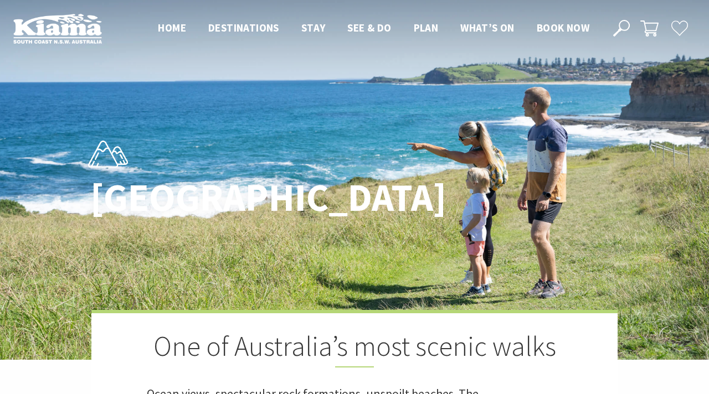  I want to click on span: Home, so click(172, 28).